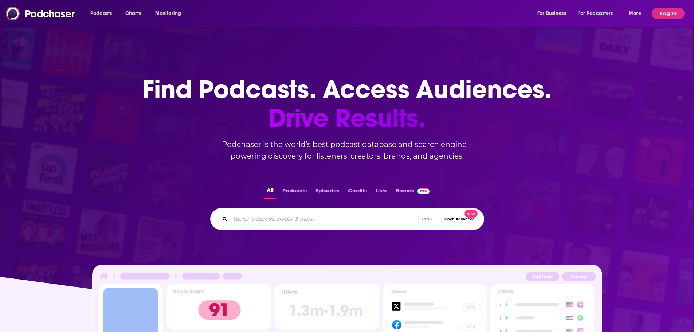 This screenshot has width=694, height=332. I want to click on a: Podchaser - Follow, Share and Rate Podcasts, so click(41, 13).